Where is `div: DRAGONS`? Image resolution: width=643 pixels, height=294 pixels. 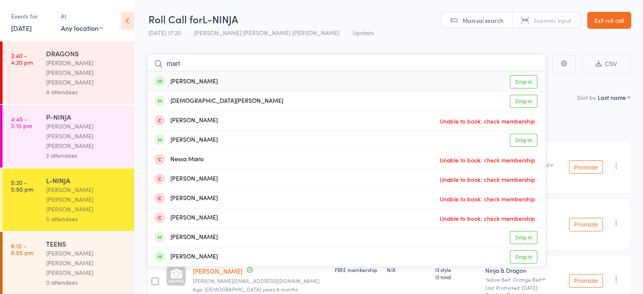
div: DRAGONS is located at coordinates (86, 53).